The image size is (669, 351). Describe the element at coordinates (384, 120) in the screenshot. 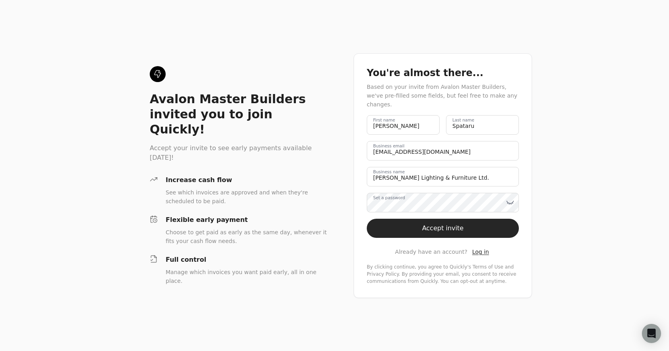

I see `label: First name` at that location.